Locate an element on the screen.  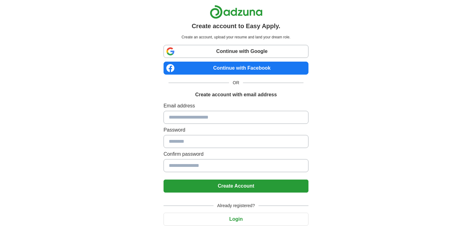
a: Login is located at coordinates (236, 219).